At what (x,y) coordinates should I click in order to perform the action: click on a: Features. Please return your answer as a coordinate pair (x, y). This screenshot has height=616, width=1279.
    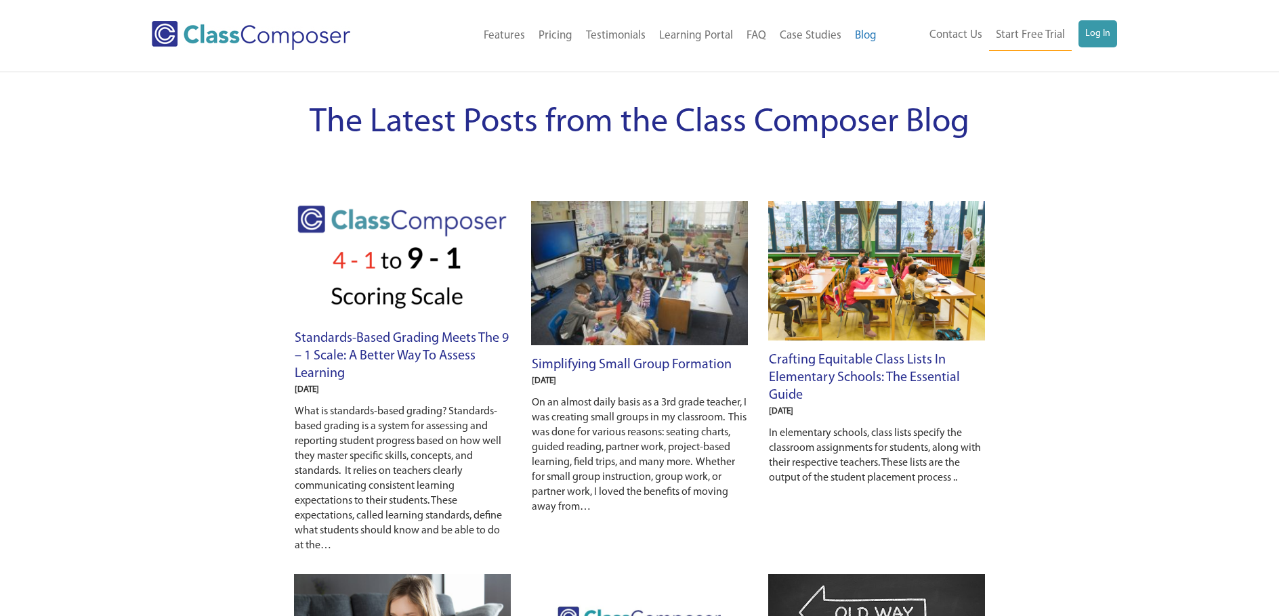
    Looking at the image, I should click on (504, 36).